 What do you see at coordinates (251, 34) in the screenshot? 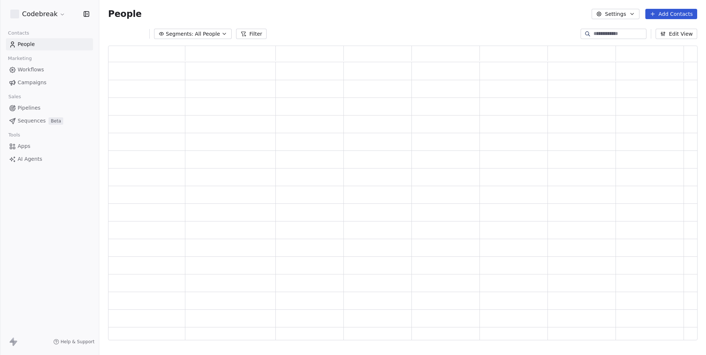
I see `button: Filter` at bounding box center [251, 34].